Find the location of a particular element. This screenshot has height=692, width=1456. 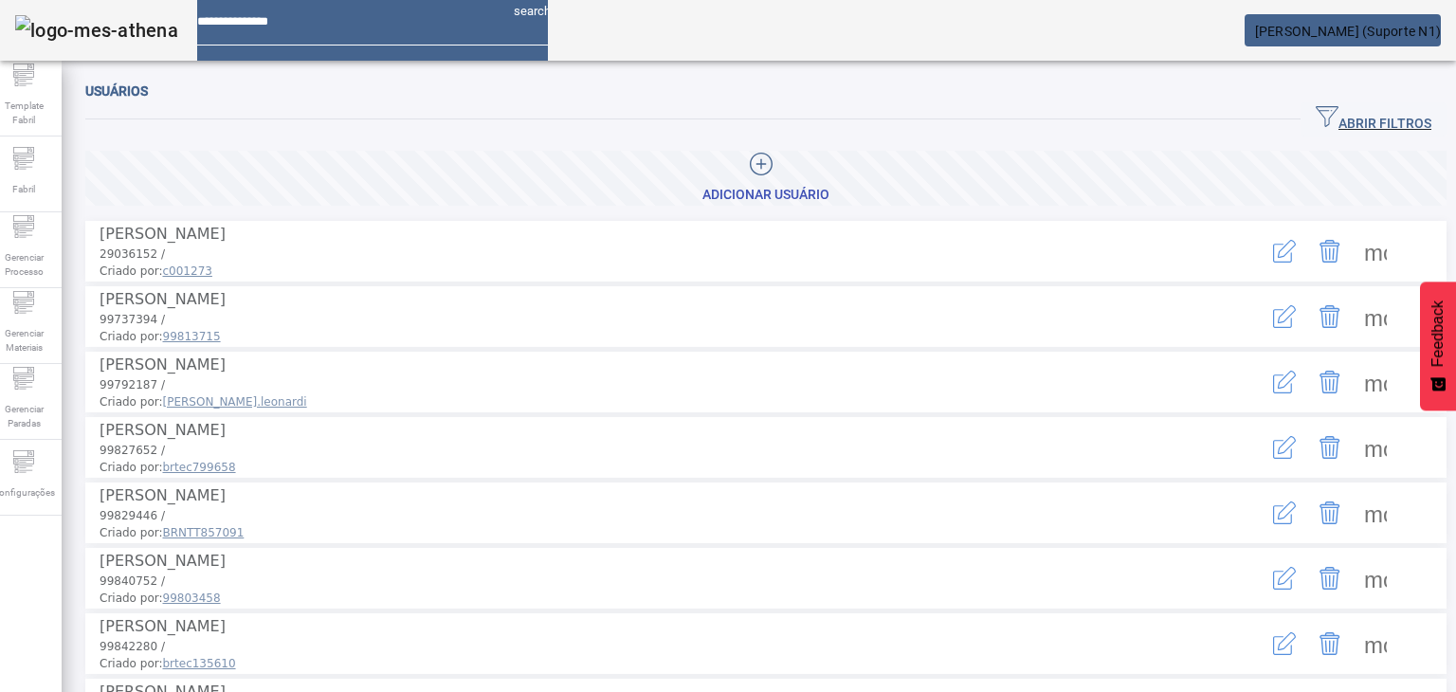

button: Adicionar Usuário is located at coordinates (766, 178).